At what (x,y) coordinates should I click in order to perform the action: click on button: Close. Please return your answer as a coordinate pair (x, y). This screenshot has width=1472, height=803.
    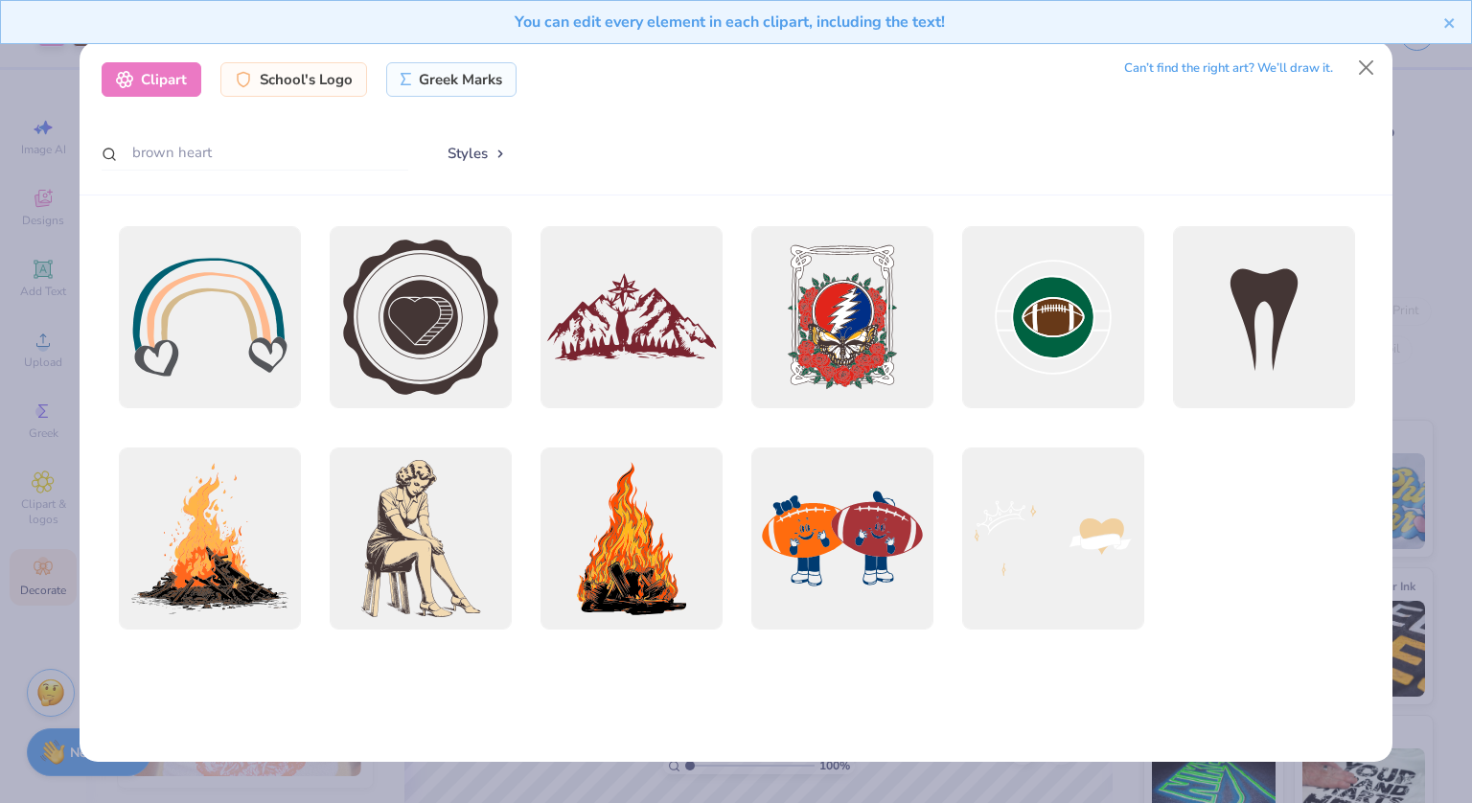
    Looking at the image, I should click on (1367, 68).